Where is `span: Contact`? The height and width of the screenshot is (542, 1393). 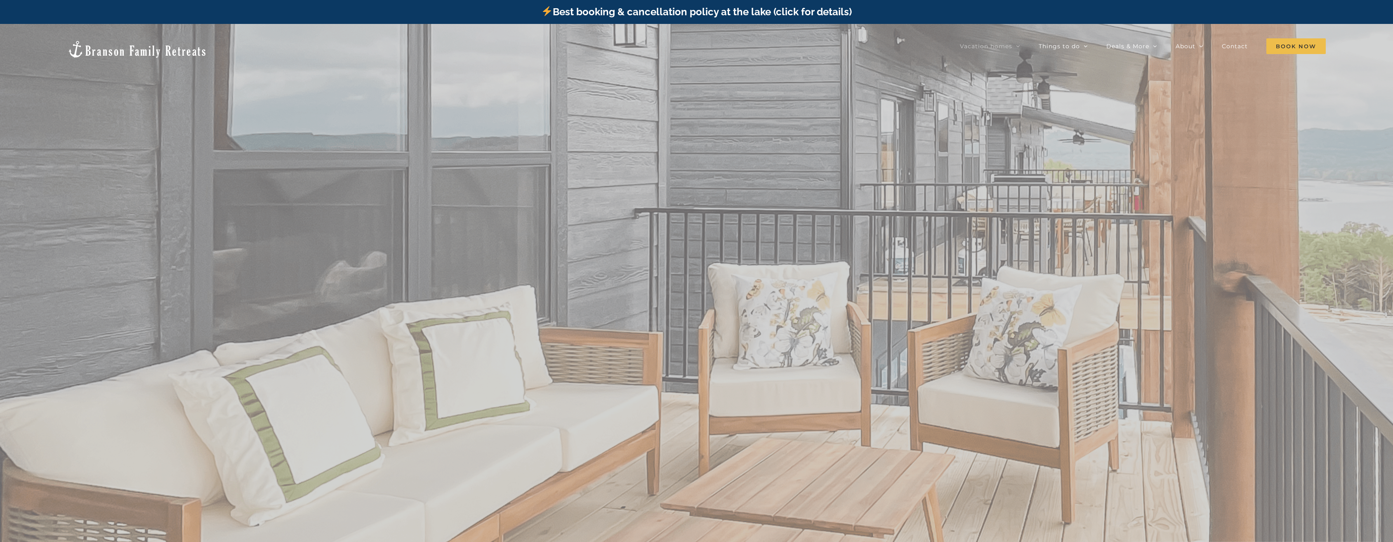 span: Contact is located at coordinates (1234, 46).